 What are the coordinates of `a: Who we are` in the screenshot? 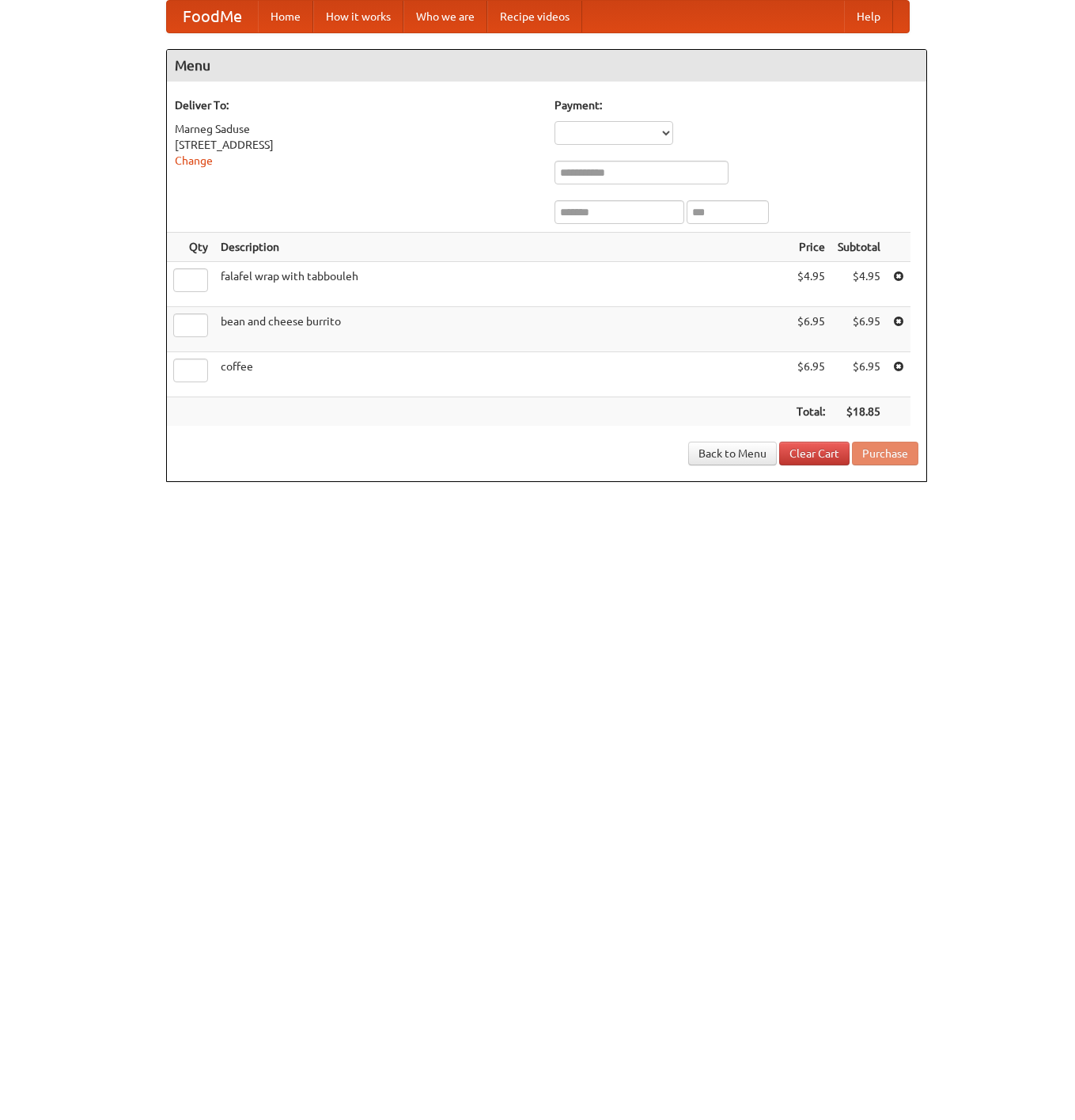 It's located at (446, 16).